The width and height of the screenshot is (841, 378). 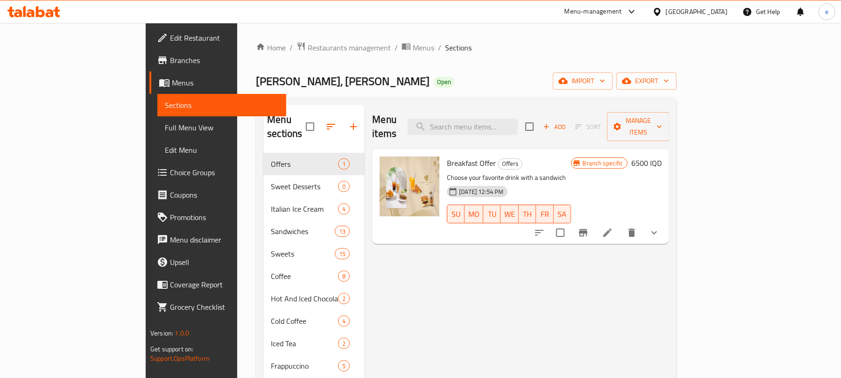 I want to click on a: Menu disclaimer, so click(x=218, y=239).